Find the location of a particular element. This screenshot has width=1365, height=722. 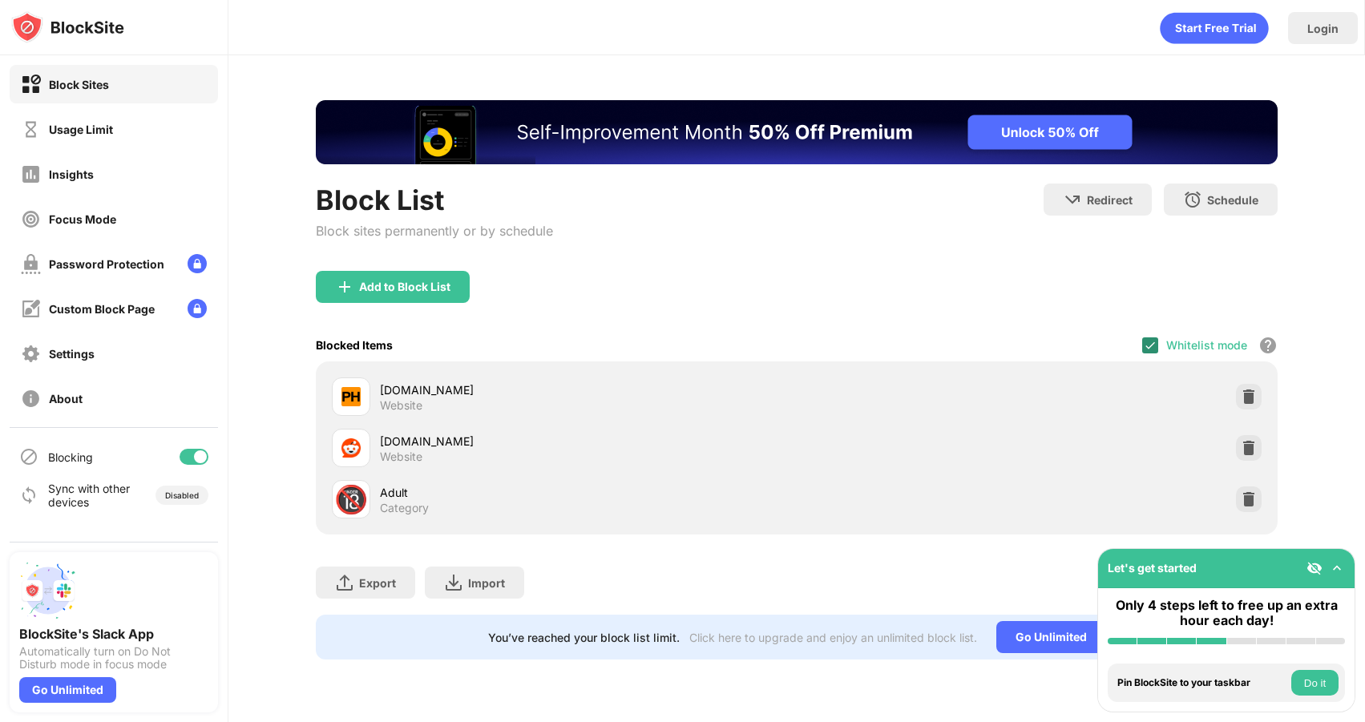

div: Block Sites is located at coordinates (79, 84).